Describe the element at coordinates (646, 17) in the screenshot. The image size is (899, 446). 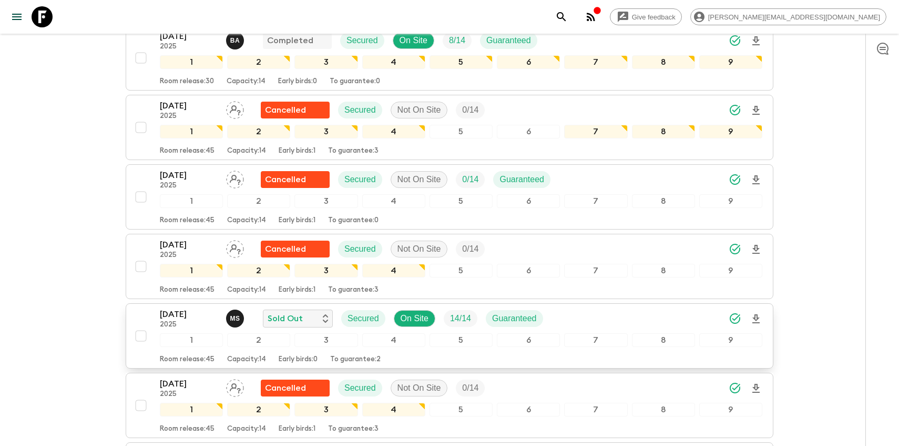
I see `a: Give feedback` at that location.